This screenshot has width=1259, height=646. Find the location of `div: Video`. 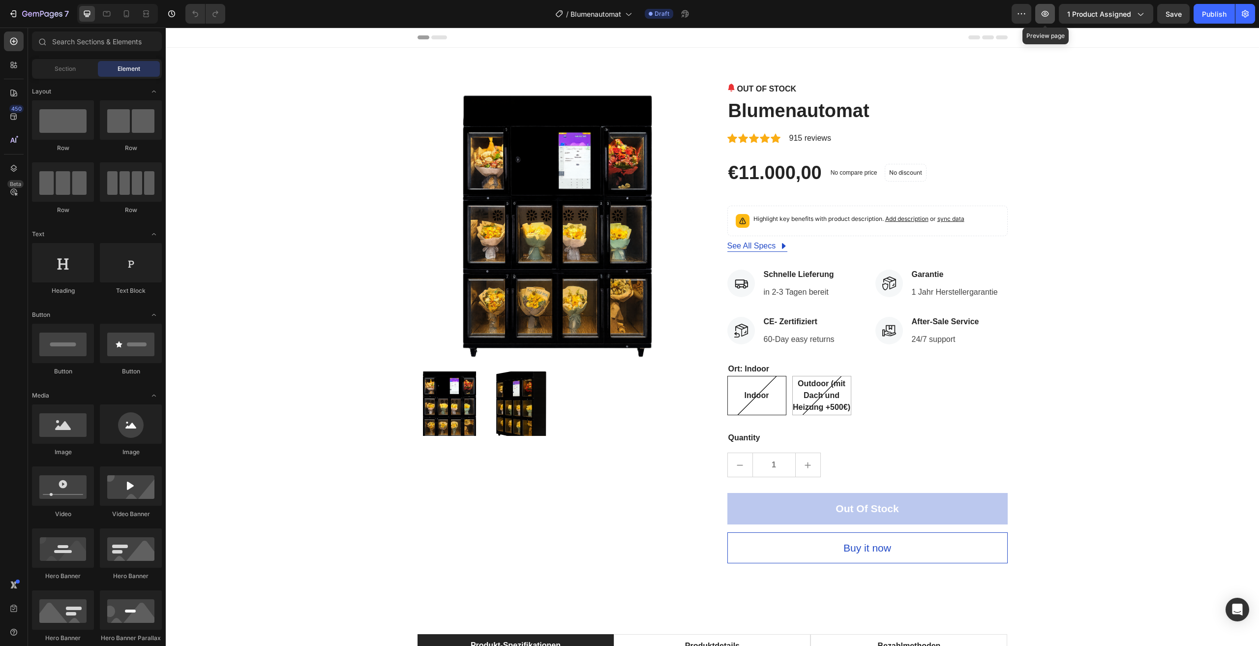

div: Video is located at coordinates (63, 514).